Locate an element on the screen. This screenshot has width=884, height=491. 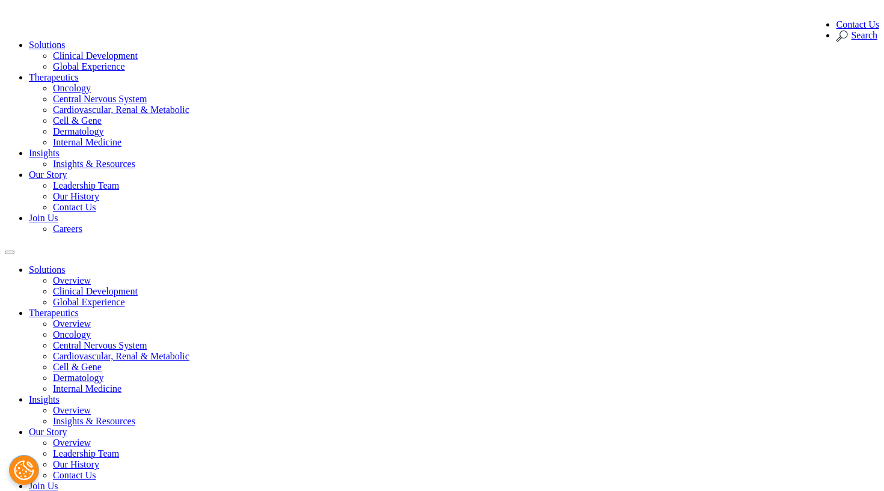
a: Search is located at coordinates (856, 35).